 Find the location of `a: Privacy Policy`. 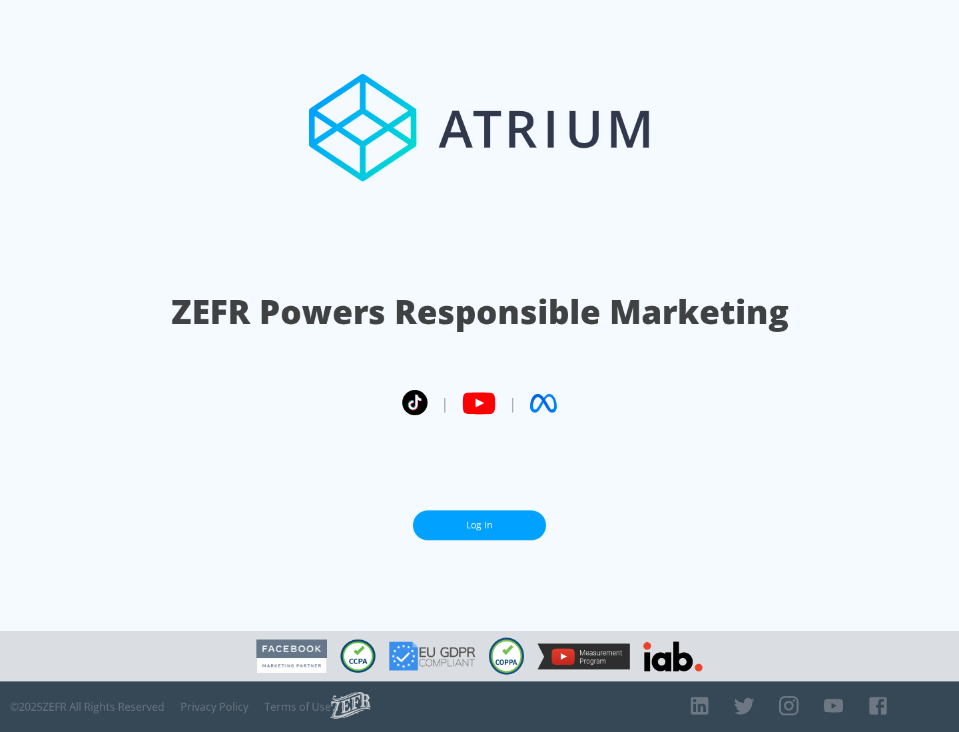

a: Privacy Policy is located at coordinates (214, 707).